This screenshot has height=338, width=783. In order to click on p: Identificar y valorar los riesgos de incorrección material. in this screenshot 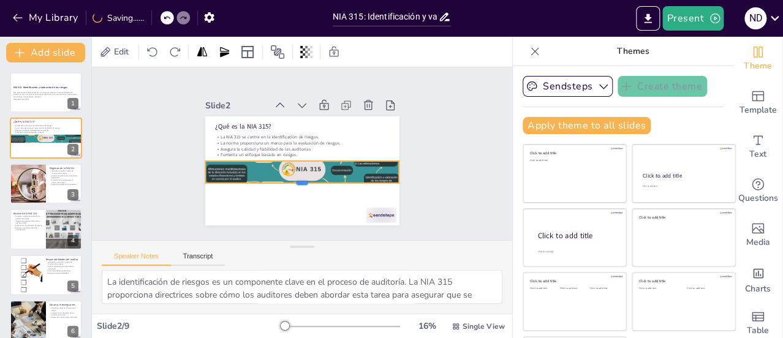, I will do `click(62, 262)`.